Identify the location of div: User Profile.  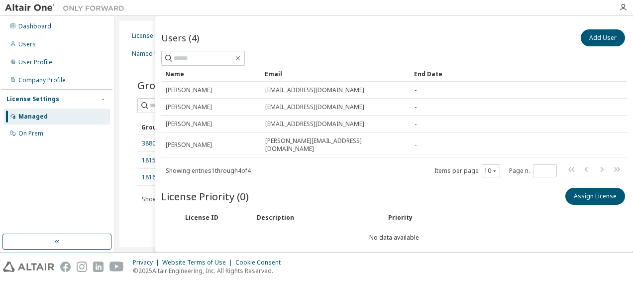
(35, 62).